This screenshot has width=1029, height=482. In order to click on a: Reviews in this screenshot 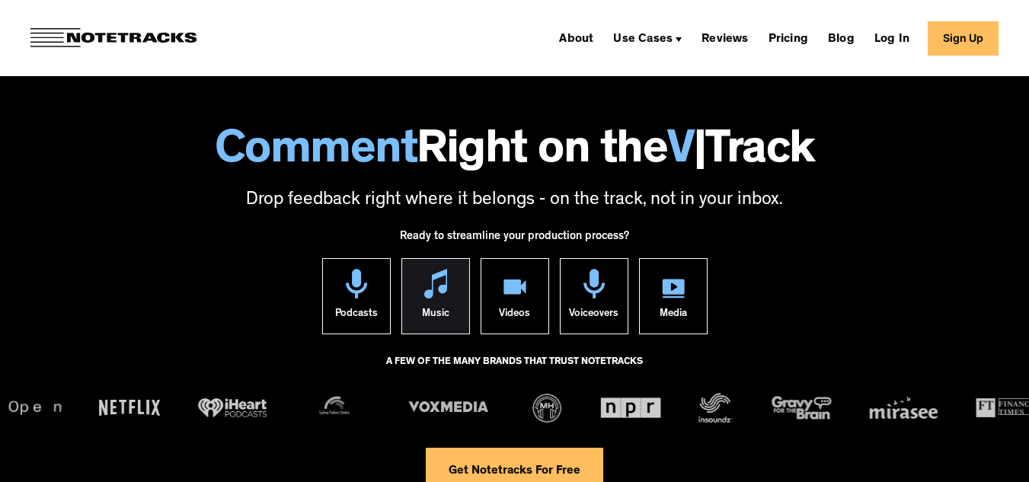, I will do `click(725, 38)`.